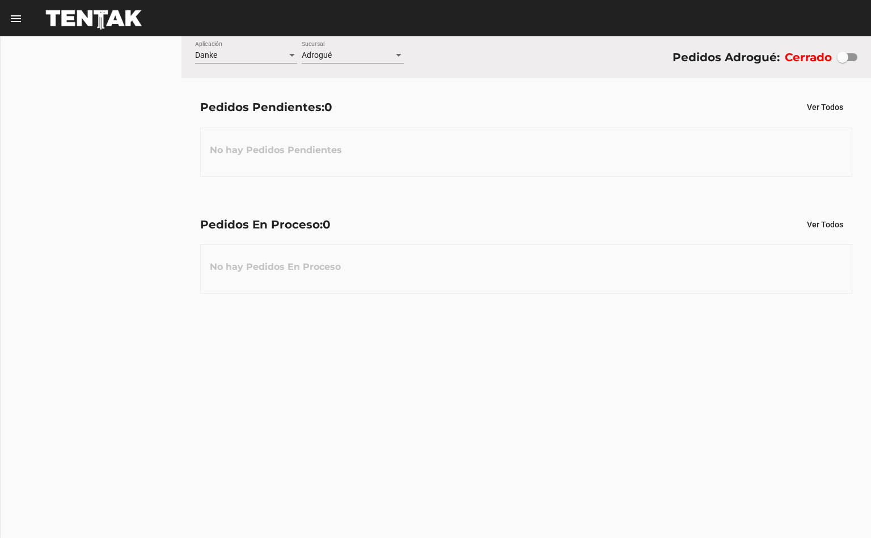 The image size is (871, 538). I want to click on h3: No hay Pedidos Pendientes, so click(276, 150).